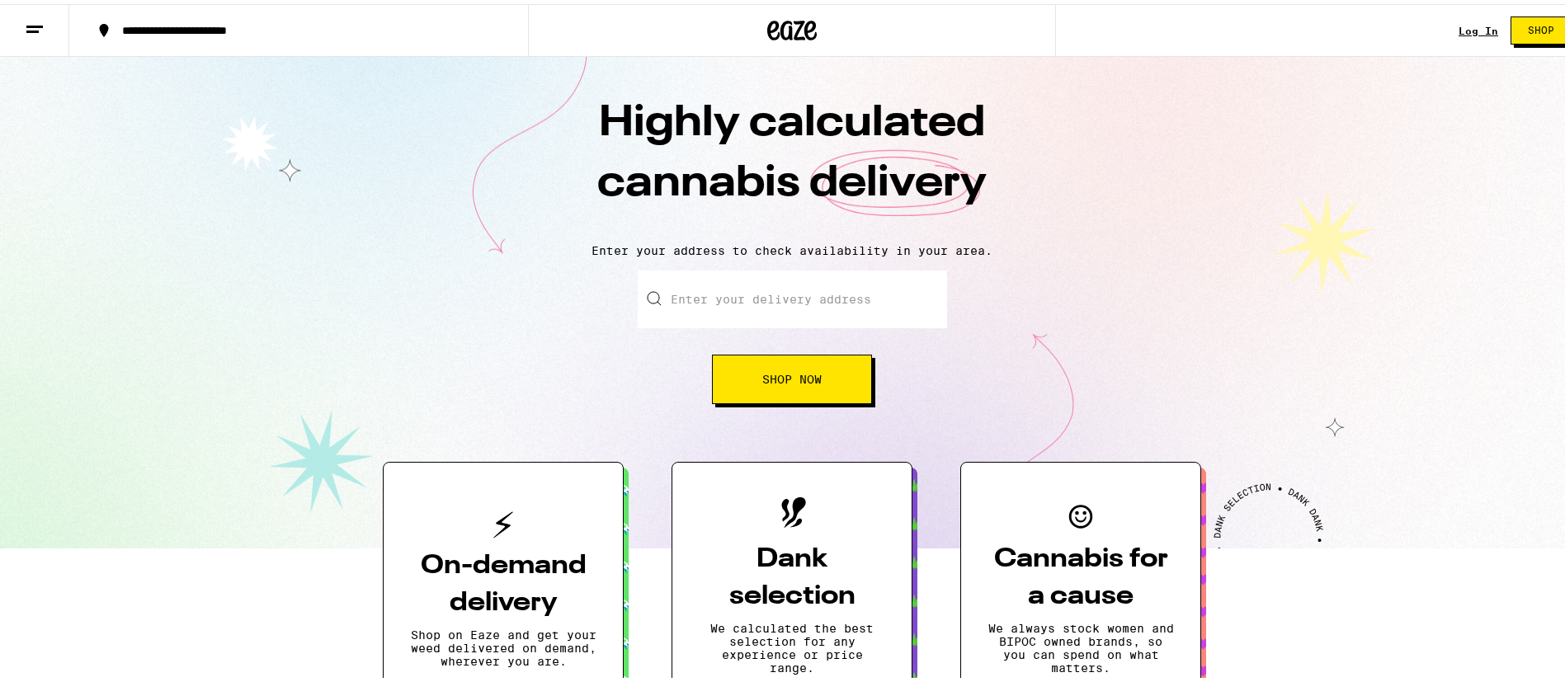 Image resolution: width=1565 pixels, height=682 pixels. Describe the element at coordinates (1081, 574) in the screenshot. I see `h3: Cannabis for a cause` at that location.